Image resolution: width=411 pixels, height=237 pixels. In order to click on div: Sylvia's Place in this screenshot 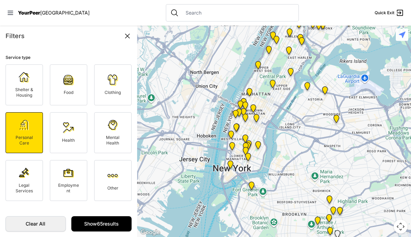, I will do `click(240, 106)`.